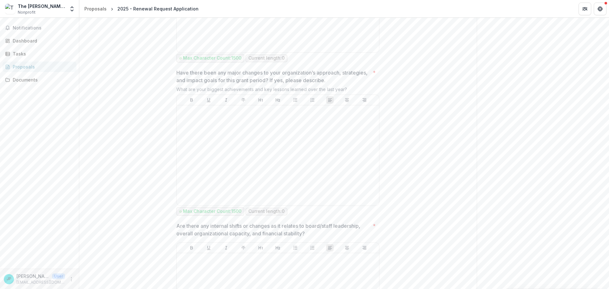 This screenshot has width=609, height=289. Describe the element at coordinates (72, 9) in the screenshot. I see `button: Open entity switcher` at that location.